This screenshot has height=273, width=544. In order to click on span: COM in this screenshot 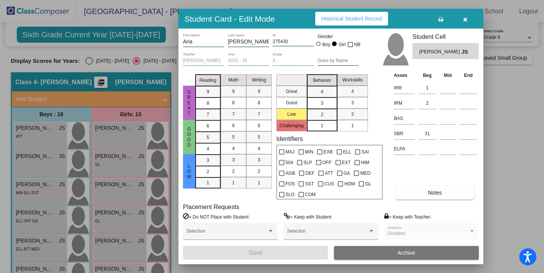, I will do `click(310, 195)`.